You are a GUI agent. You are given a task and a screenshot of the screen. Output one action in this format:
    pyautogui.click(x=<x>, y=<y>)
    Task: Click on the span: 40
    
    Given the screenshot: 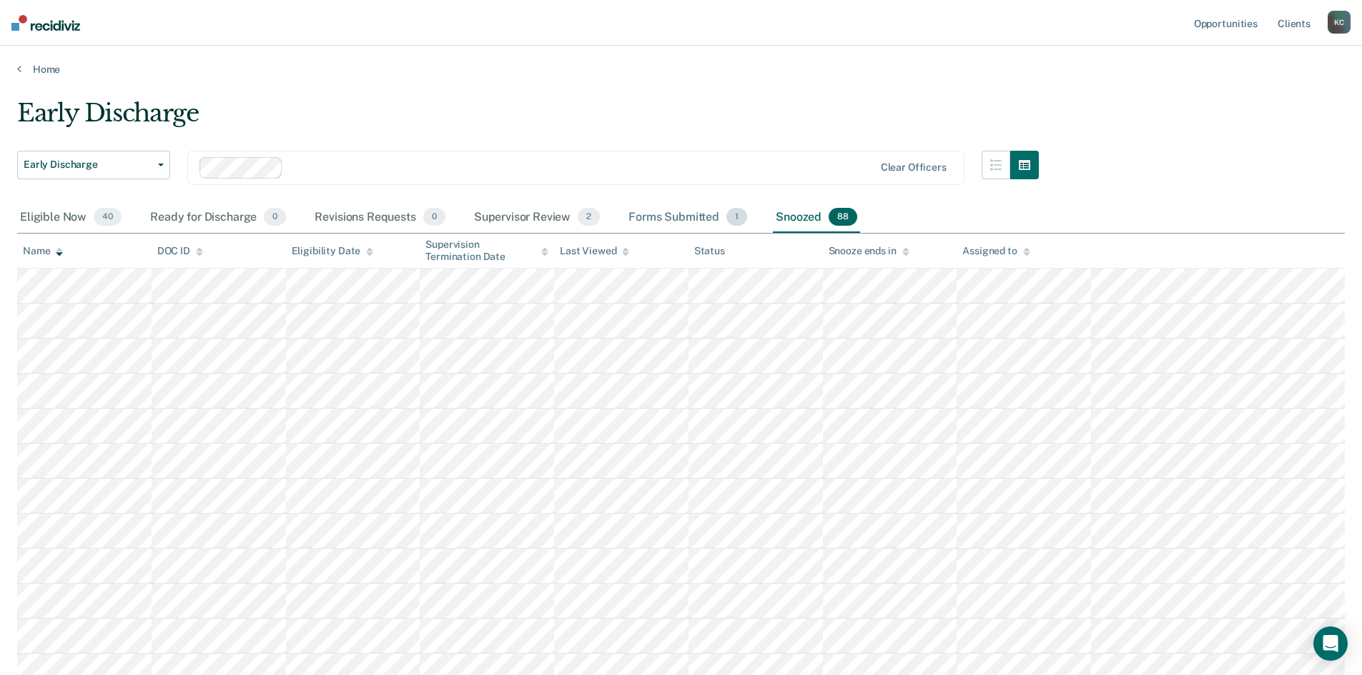 What is the action you would take?
    pyautogui.click(x=107, y=217)
    